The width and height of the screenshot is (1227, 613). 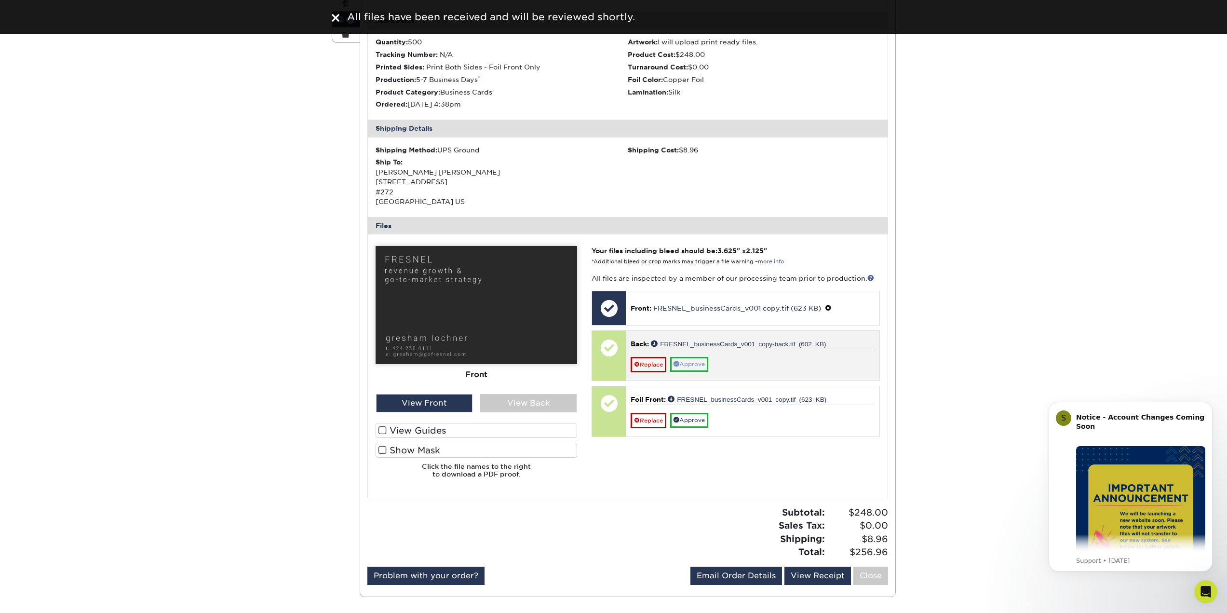 What do you see at coordinates (803, 512) in the screenshot?
I see `strong: Subtotal:` at bounding box center [803, 512].